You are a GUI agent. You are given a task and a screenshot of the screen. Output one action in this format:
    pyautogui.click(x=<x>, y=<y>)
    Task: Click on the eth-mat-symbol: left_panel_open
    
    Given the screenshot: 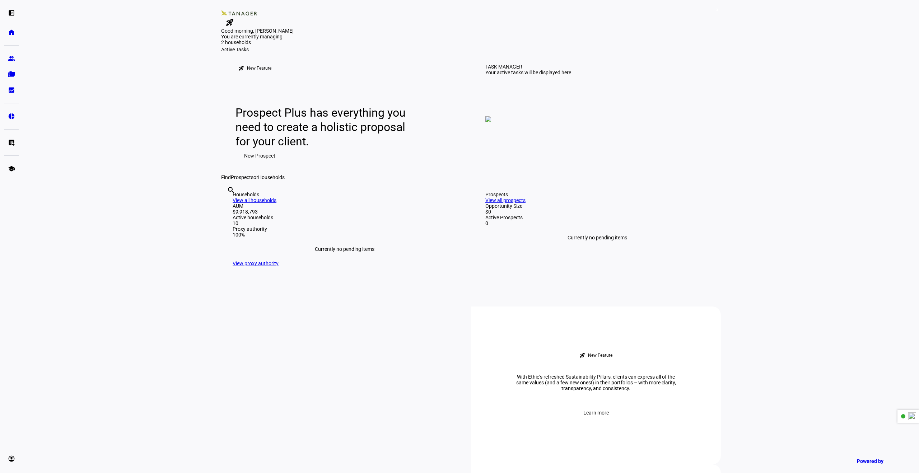 What is the action you would take?
    pyautogui.click(x=11, y=13)
    